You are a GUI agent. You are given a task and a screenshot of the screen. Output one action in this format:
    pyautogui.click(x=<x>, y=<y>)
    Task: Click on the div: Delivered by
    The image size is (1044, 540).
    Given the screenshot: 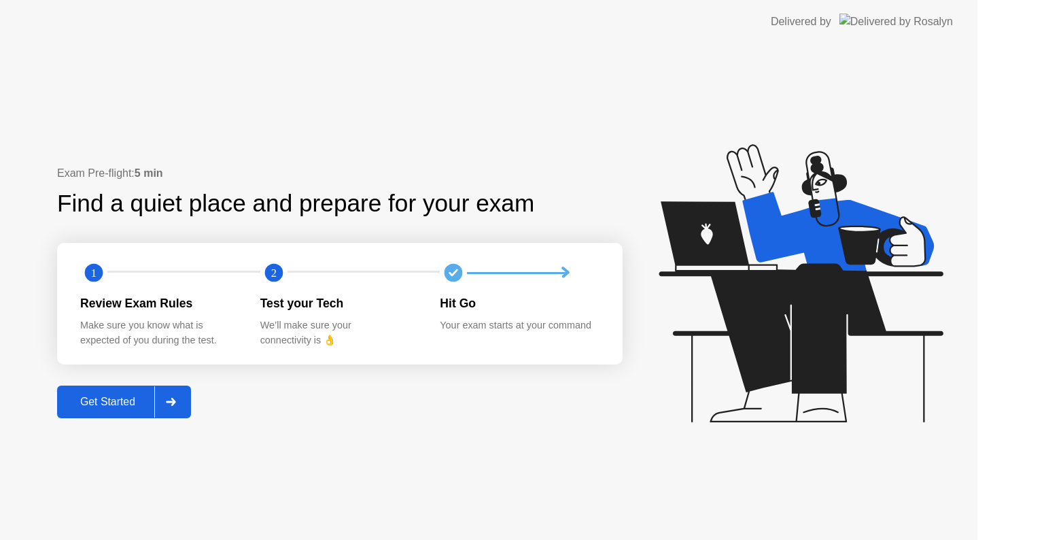 What is the action you would take?
    pyautogui.click(x=801, y=22)
    